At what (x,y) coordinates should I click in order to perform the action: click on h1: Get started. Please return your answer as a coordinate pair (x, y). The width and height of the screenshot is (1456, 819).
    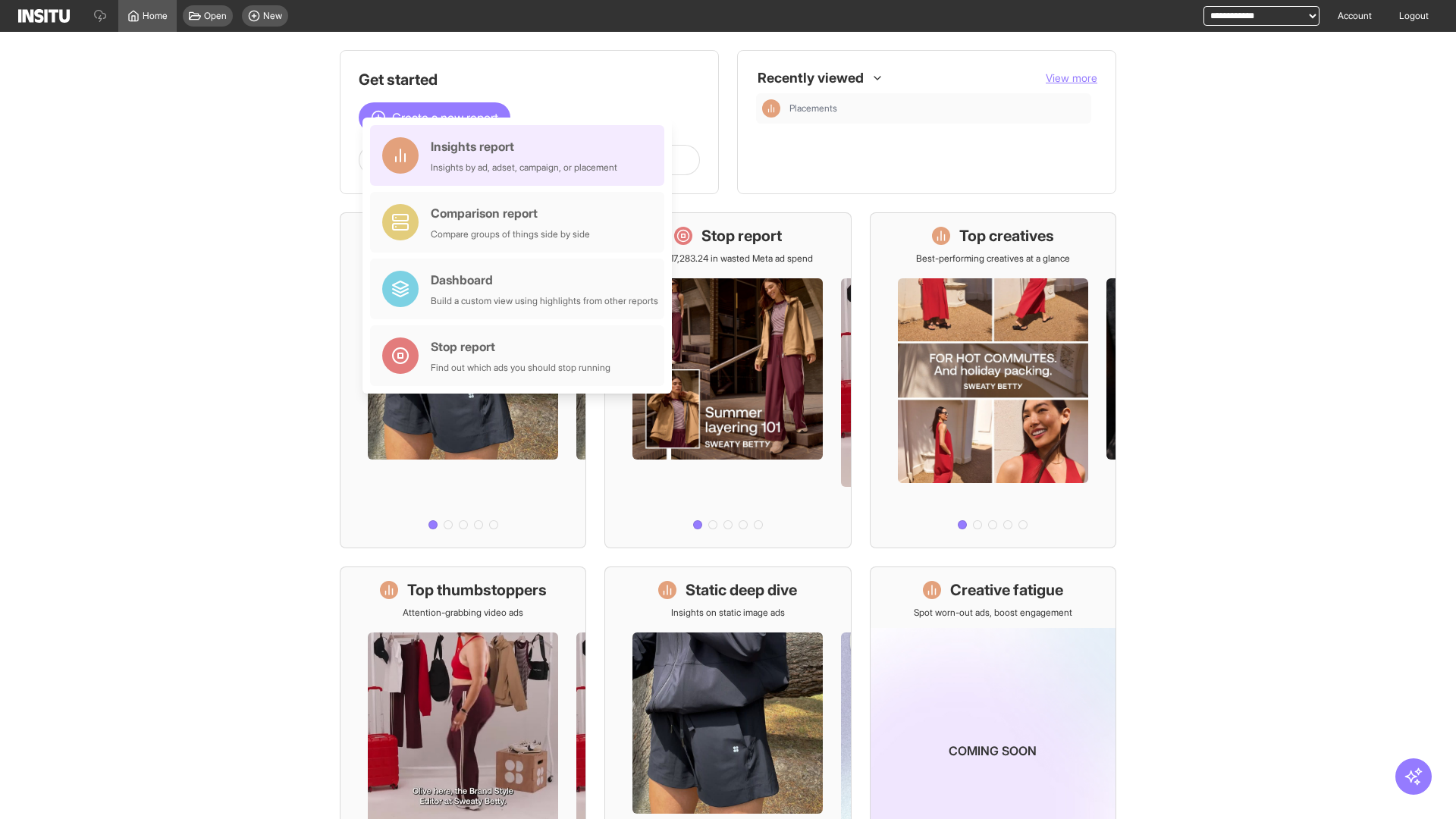
    Looking at the image, I should click on (529, 80).